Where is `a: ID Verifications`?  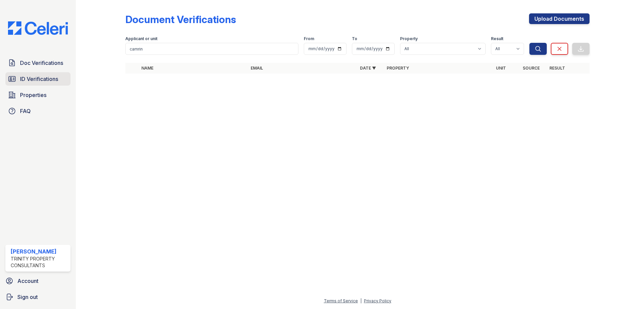
a: ID Verifications is located at coordinates (38, 79).